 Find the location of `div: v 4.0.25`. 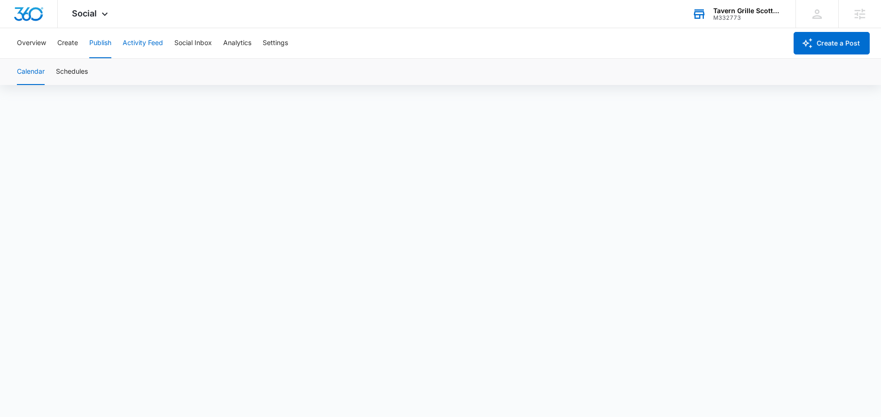

div: v 4.0.25 is located at coordinates (36, 19).